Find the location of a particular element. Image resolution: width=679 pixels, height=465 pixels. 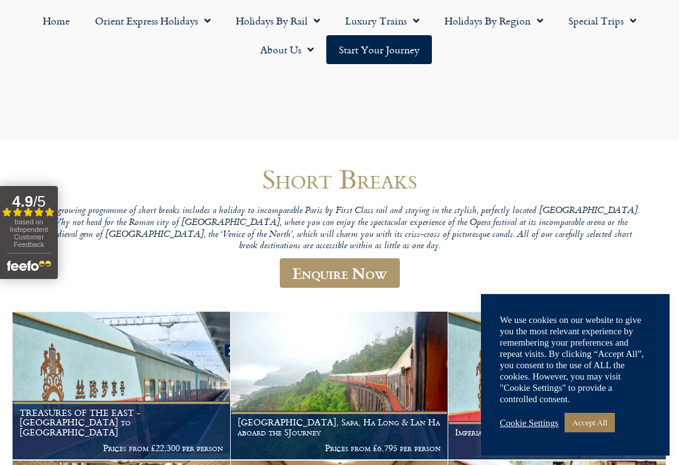

a: Home is located at coordinates (56, 21).